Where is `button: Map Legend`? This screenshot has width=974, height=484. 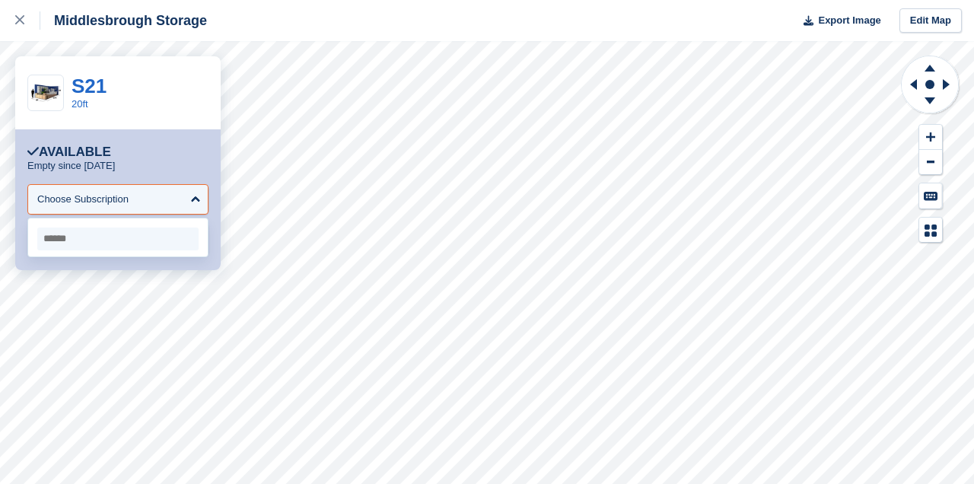
button: Map Legend is located at coordinates (930, 230).